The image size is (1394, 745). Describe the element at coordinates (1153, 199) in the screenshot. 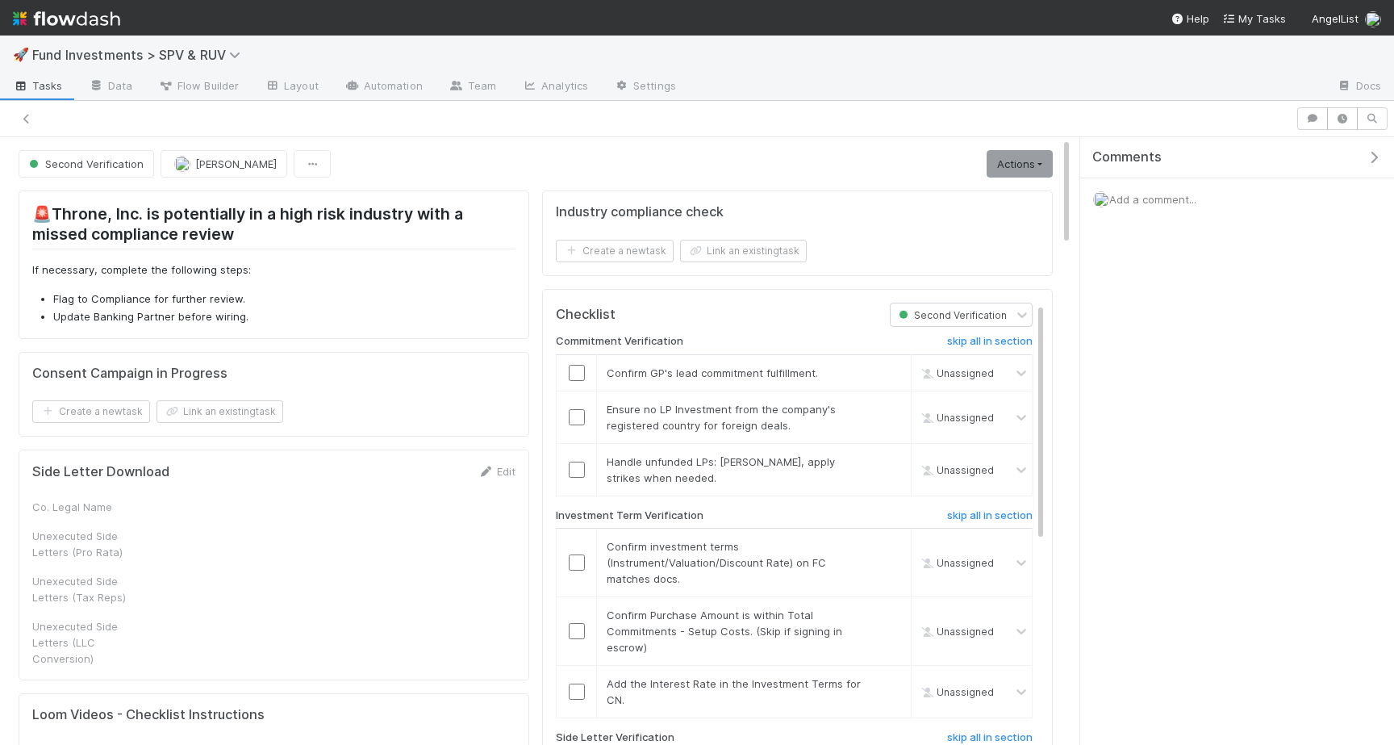

I see `span: Add a comment...` at that location.